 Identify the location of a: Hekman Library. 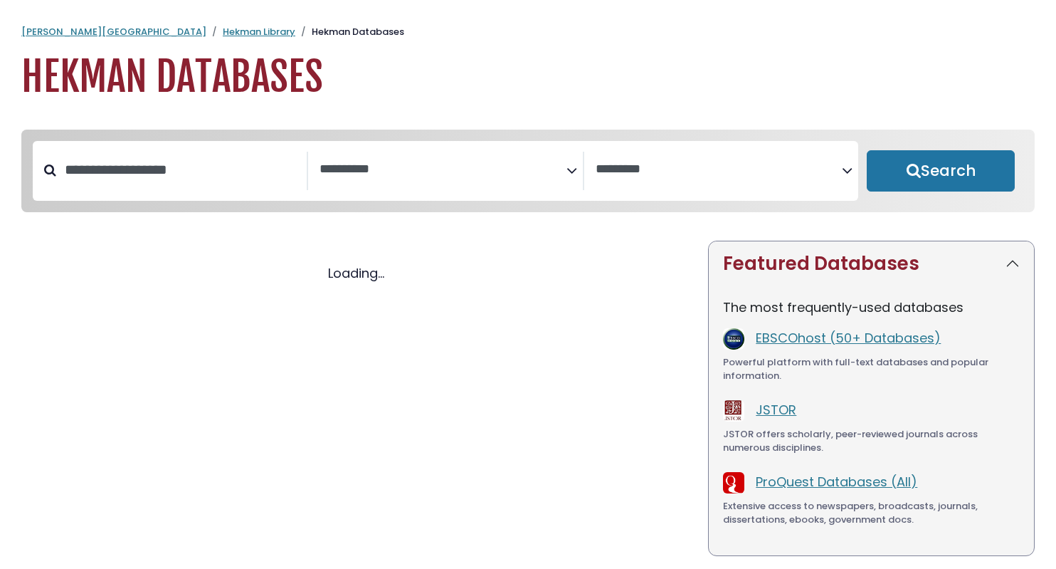
(259, 31).